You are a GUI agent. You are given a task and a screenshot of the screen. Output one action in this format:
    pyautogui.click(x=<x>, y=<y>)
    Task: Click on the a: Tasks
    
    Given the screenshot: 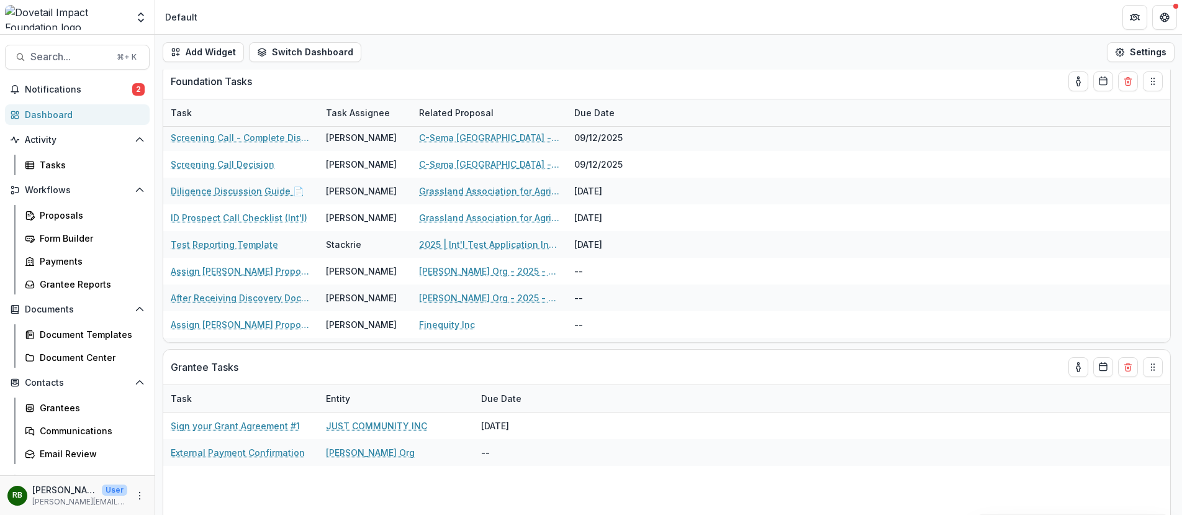 What is the action you would take?
    pyautogui.click(x=84, y=165)
    